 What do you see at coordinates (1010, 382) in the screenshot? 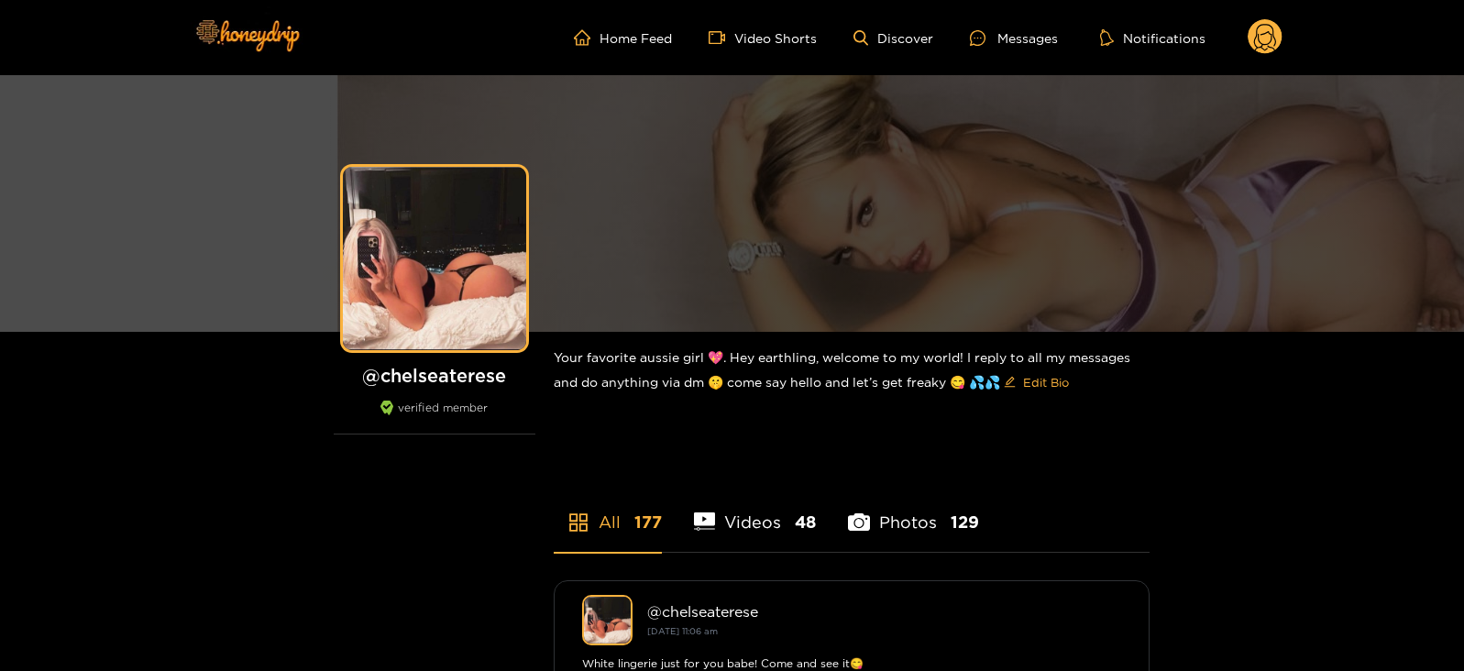
I see `span: edit` at bounding box center [1010, 382].